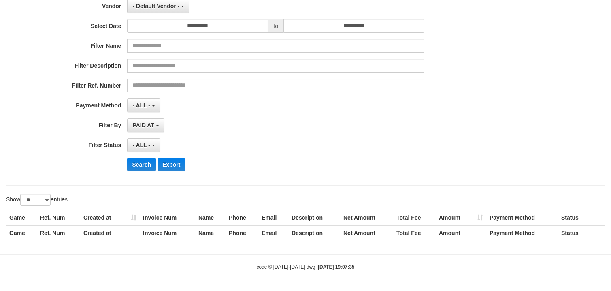 The image size is (611, 291). What do you see at coordinates (156, 6) in the screenshot?
I see `span: - Default Vendor -` at bounding box center [156, 6].